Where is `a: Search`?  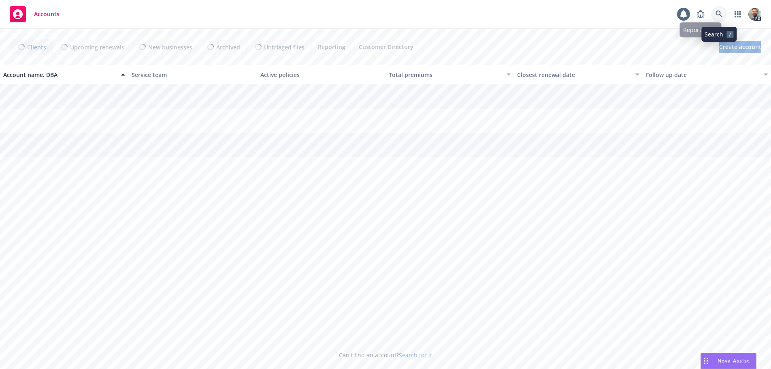
a: Search is located at coordinates (719, 14).